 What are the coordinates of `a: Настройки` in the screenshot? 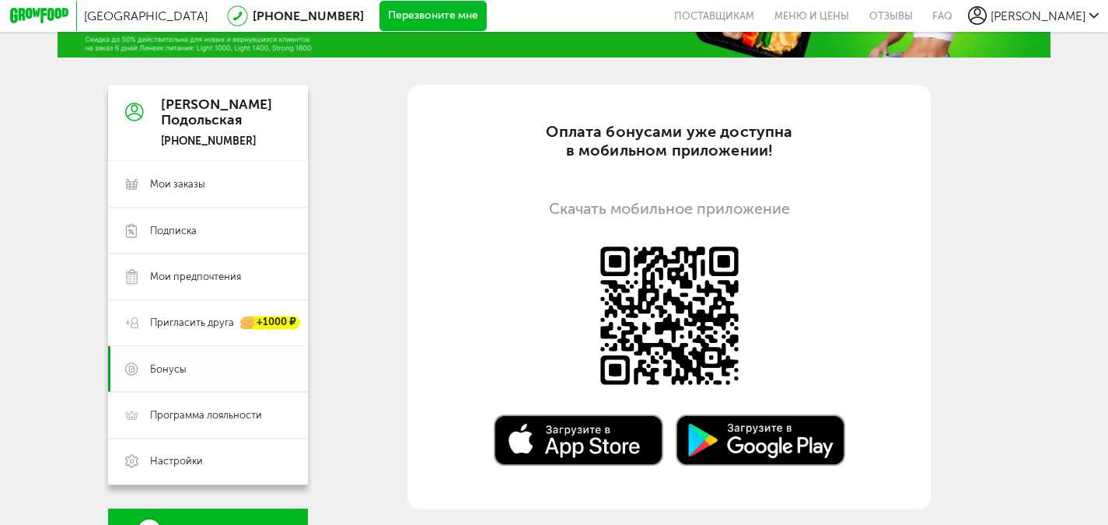 It's located at (208, 461).